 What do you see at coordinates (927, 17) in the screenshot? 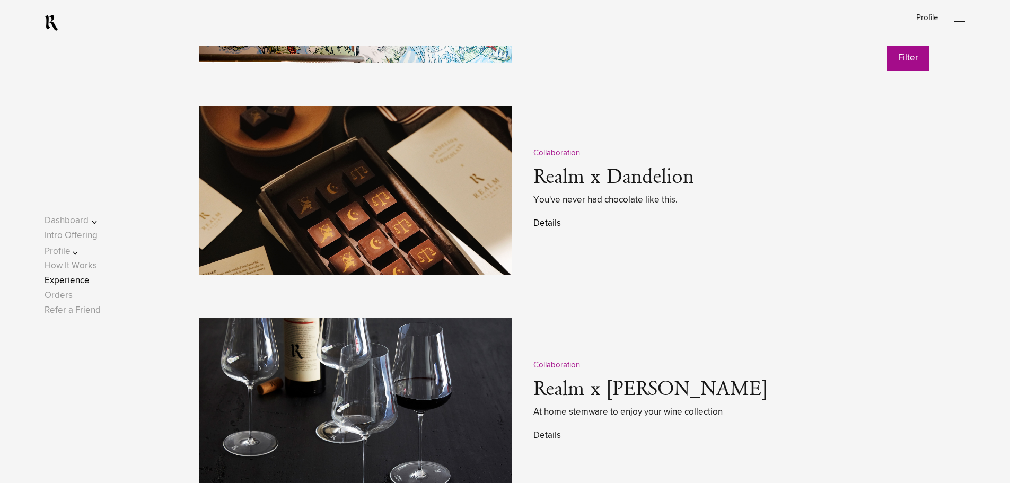
I see `a: Profile` at bounding box center [927, 17].